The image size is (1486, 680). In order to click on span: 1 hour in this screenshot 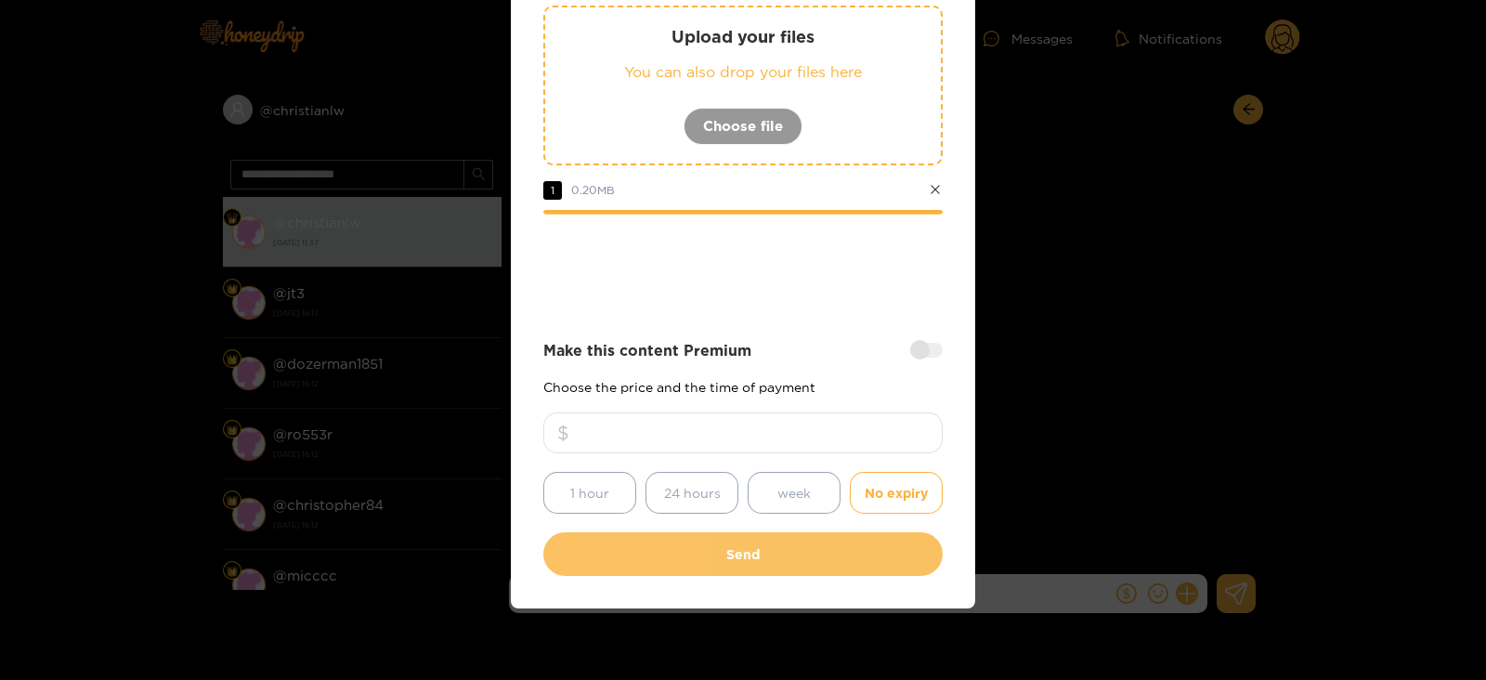, I will do `click(590, 492)`.